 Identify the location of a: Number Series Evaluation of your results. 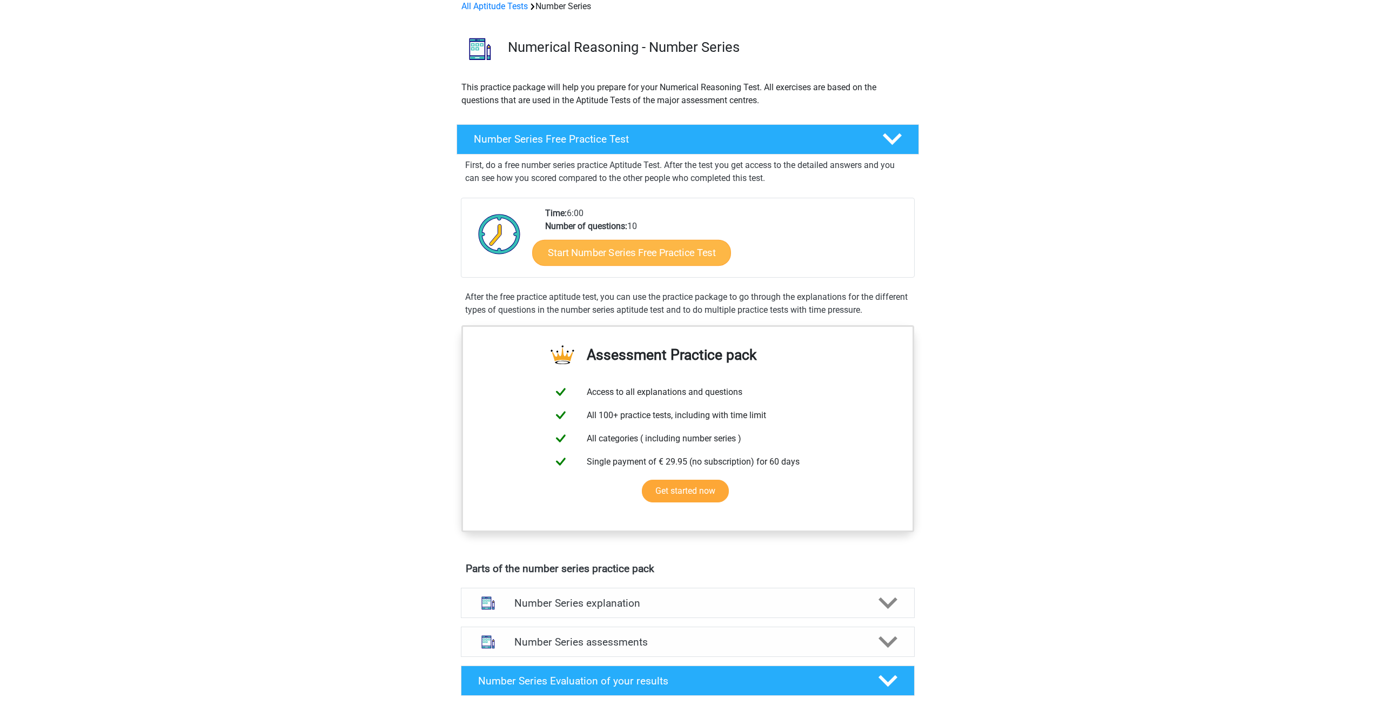
(688, 681).